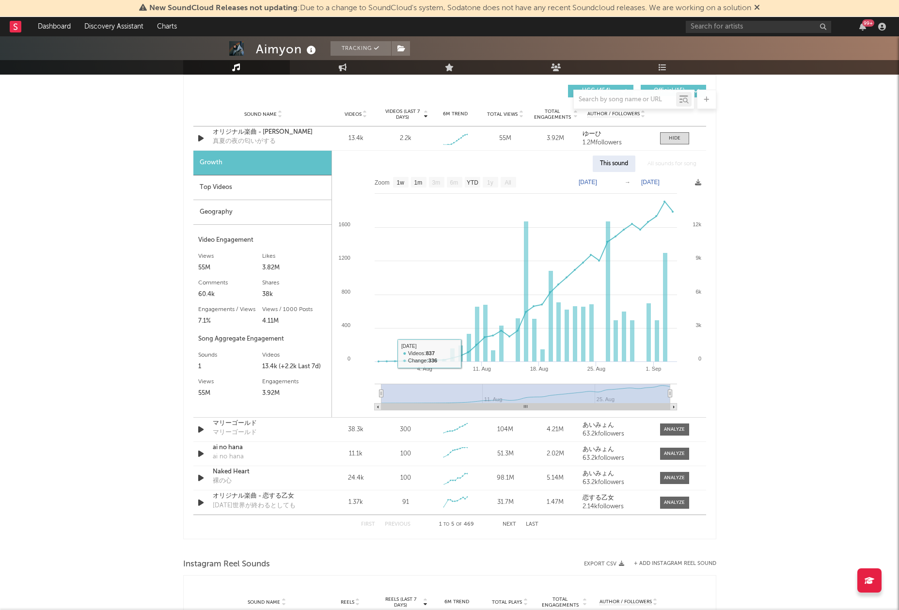 This screenshot has height=610, width=899. What do you see at coordinates (230, 355) in the screenshot?
I see `div: Sounds` at bounding box center [230, 355].